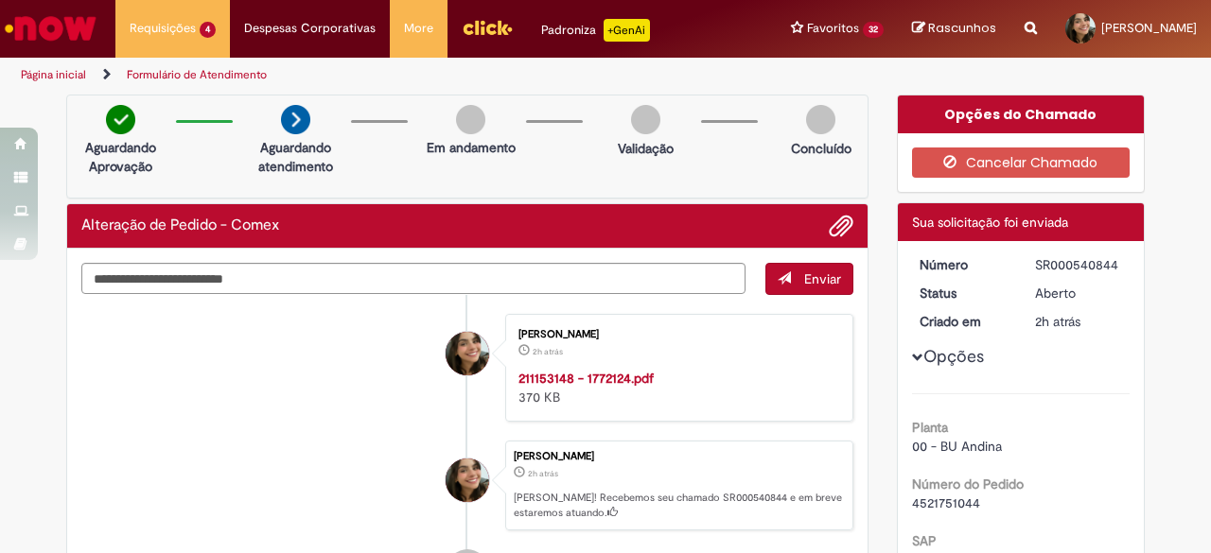 This screenshot has height=553, width=1211. Describe the element at coordinates (841, 226) in the screenshot. I see `button: Adicionar anexos` at that location.